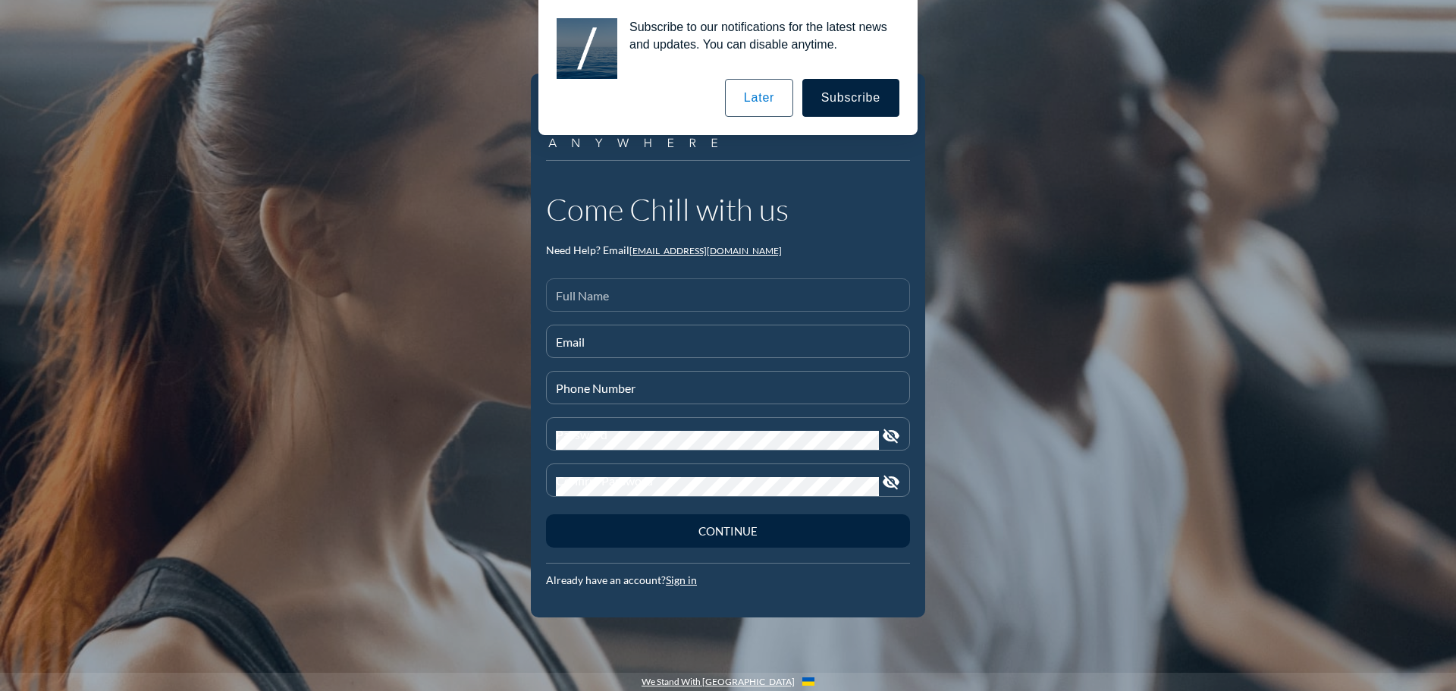 This screenshot has height=691, width=1456. I want to click on span: Need Help? Email, so click(588, 249).